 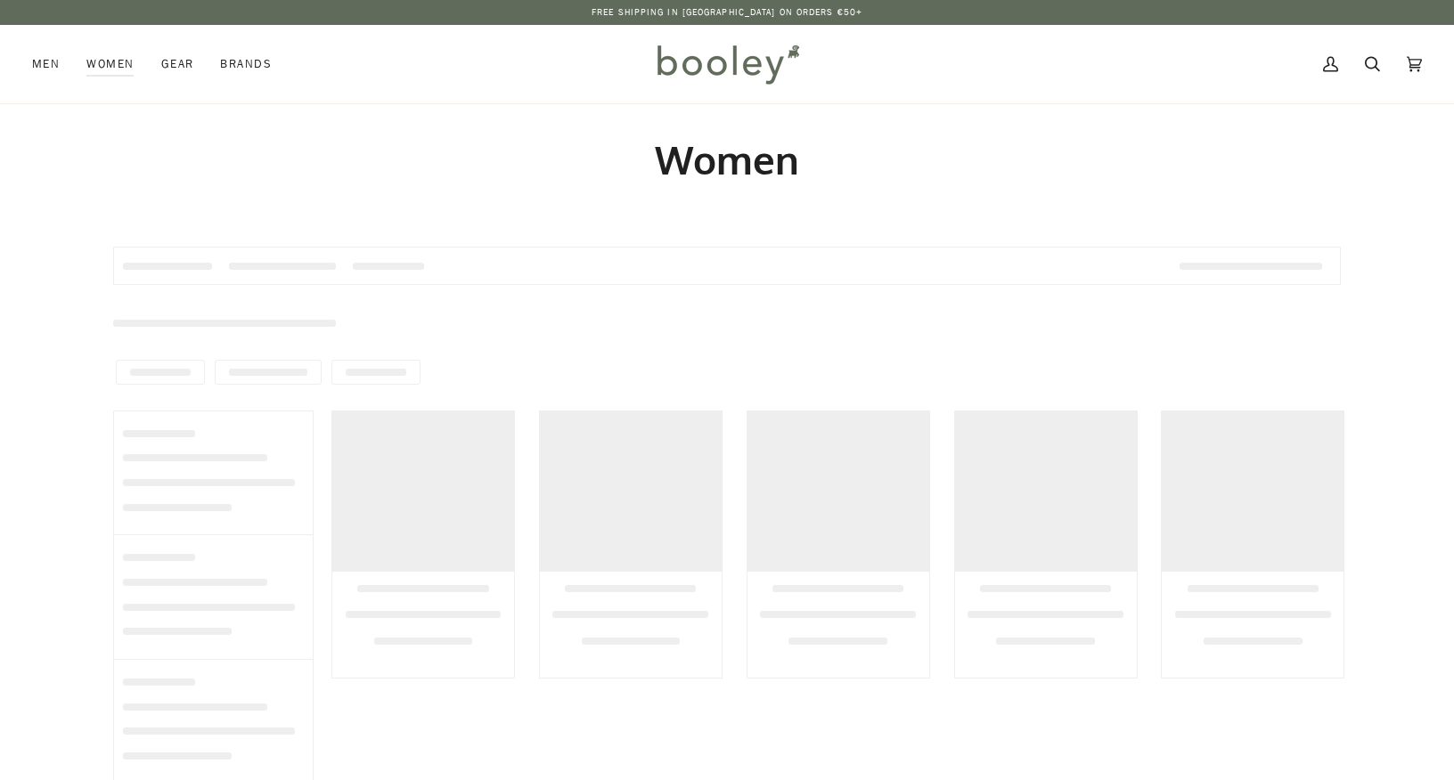 What do you see at coordinates (110, 64) in the screenshot?
I see `span: Women` at bounding box center [110, 64].